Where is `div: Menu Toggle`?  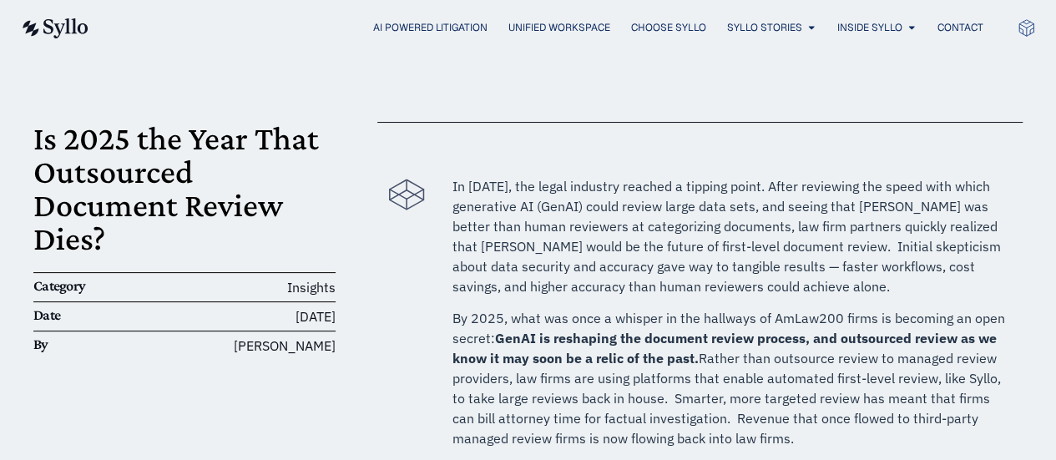
div: Menu Toggle is located at coordinates (553, 28).